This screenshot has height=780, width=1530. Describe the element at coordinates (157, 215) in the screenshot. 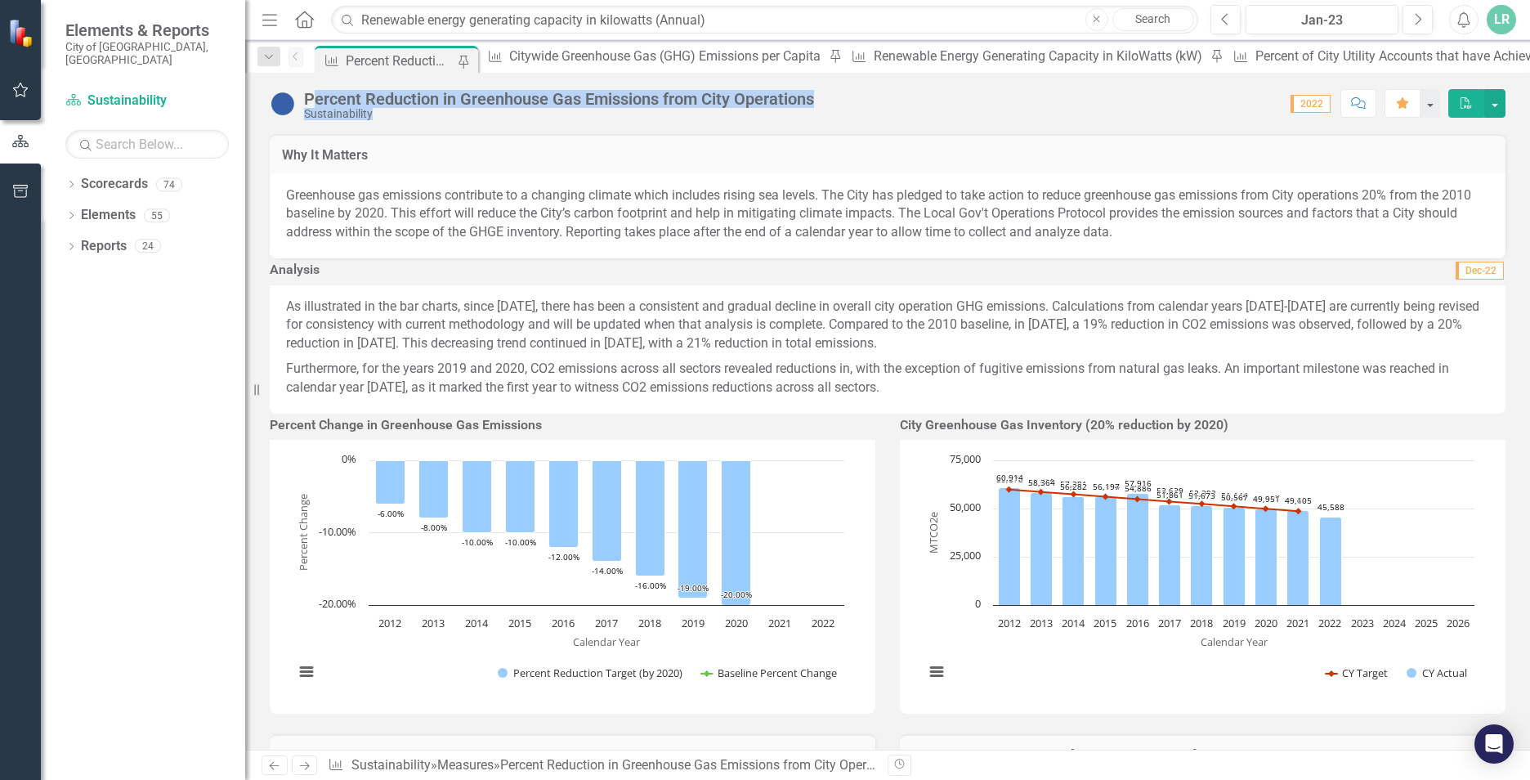

I see `div: 55` at that location.